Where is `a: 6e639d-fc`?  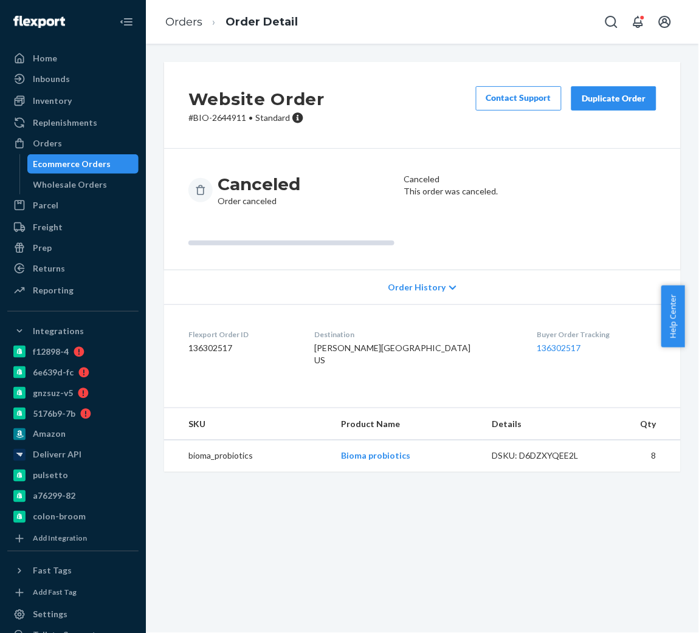 a: 6e639d-fc is located at coordinates (73, 372).